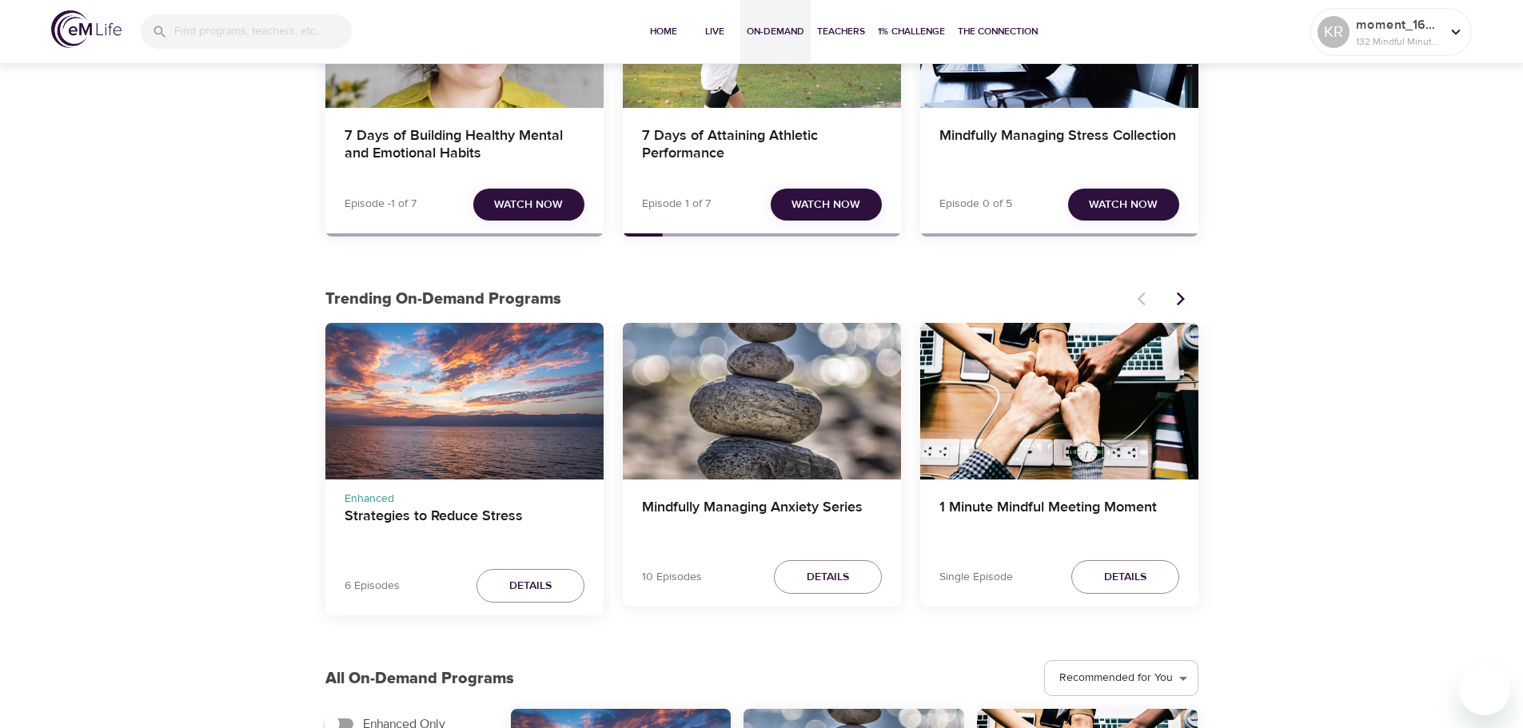  What do you see at coordinates (1181, 299) in the screenshot?
I see `button: Next items` at bounding box center [1181, 299].